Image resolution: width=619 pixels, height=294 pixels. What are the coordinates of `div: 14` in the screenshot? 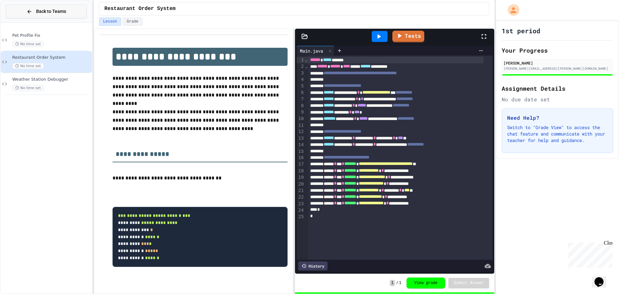 It's located at (301, 145).